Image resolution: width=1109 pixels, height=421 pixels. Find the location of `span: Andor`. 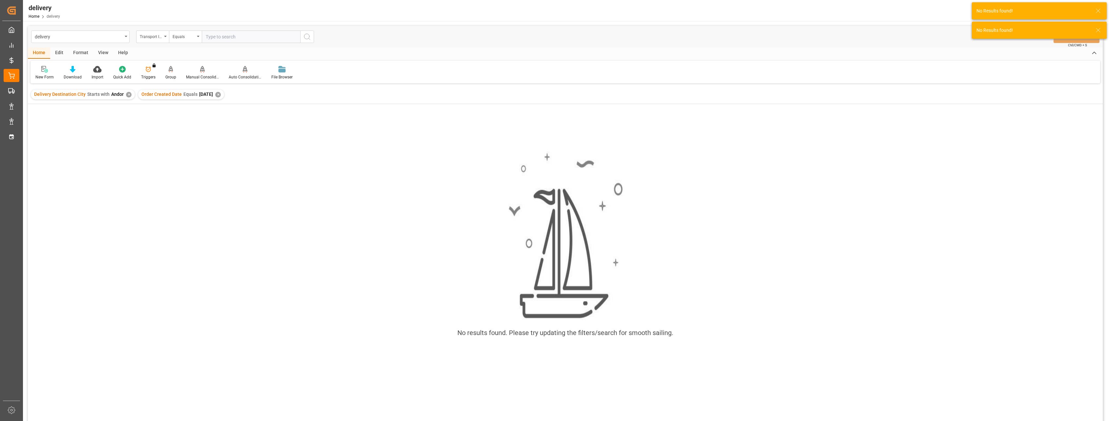

span: Andor is located at coordinates (117, 94).